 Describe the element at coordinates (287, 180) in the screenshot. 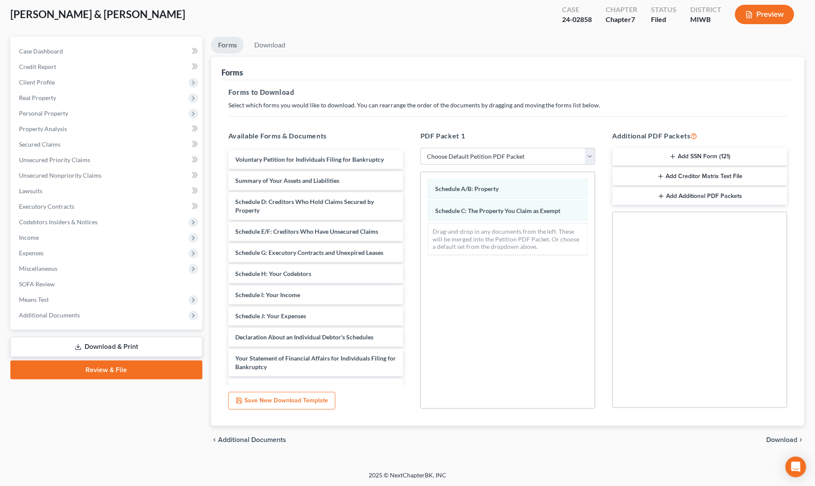

I see `span: Summary of Your Assets and Liabilities` at that location.